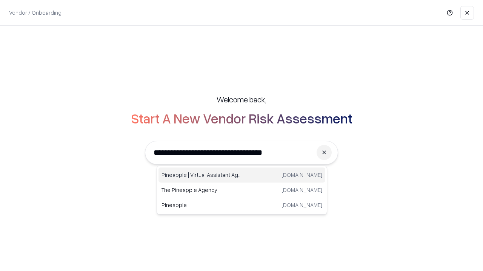 The height and width of the screenshot is (271, 483). Describe the element at coordinates (201, 175) in the screenshot. I see `p: Pineapple | Virtual Assistant Agency` at that location.